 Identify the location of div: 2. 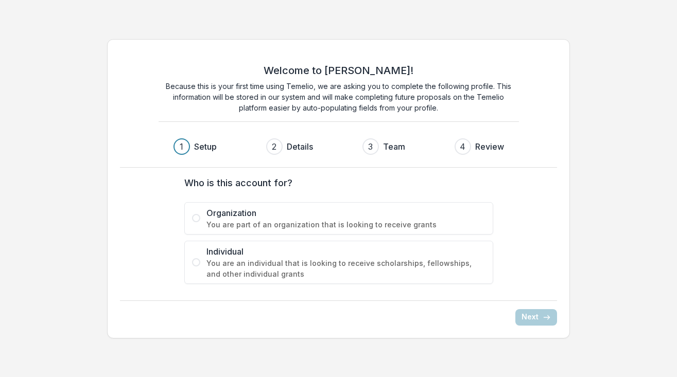
(274, 147).